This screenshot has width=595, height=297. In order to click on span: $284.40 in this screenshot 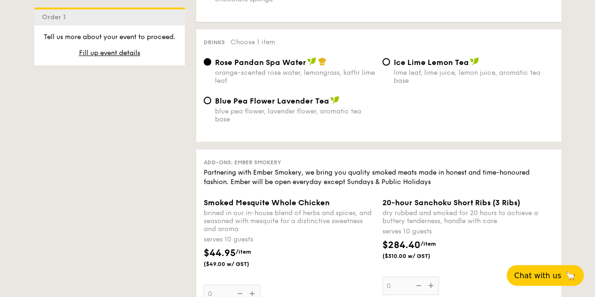, I will do `click(401, 245)`.